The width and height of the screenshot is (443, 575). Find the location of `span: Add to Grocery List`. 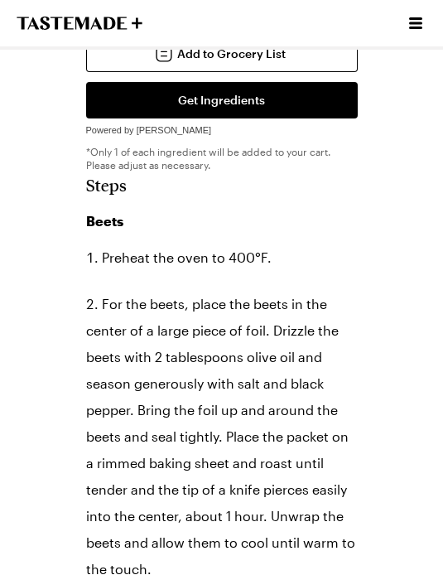

span: Add to Grocery List is located at coordinates (231, 54).